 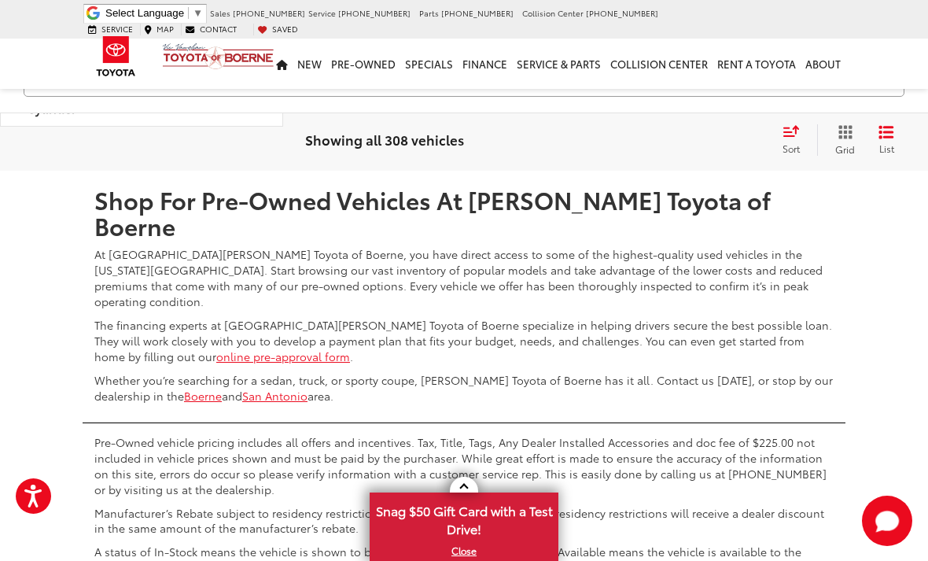 I want to click on span: Saved, so click(x=285, y=28).